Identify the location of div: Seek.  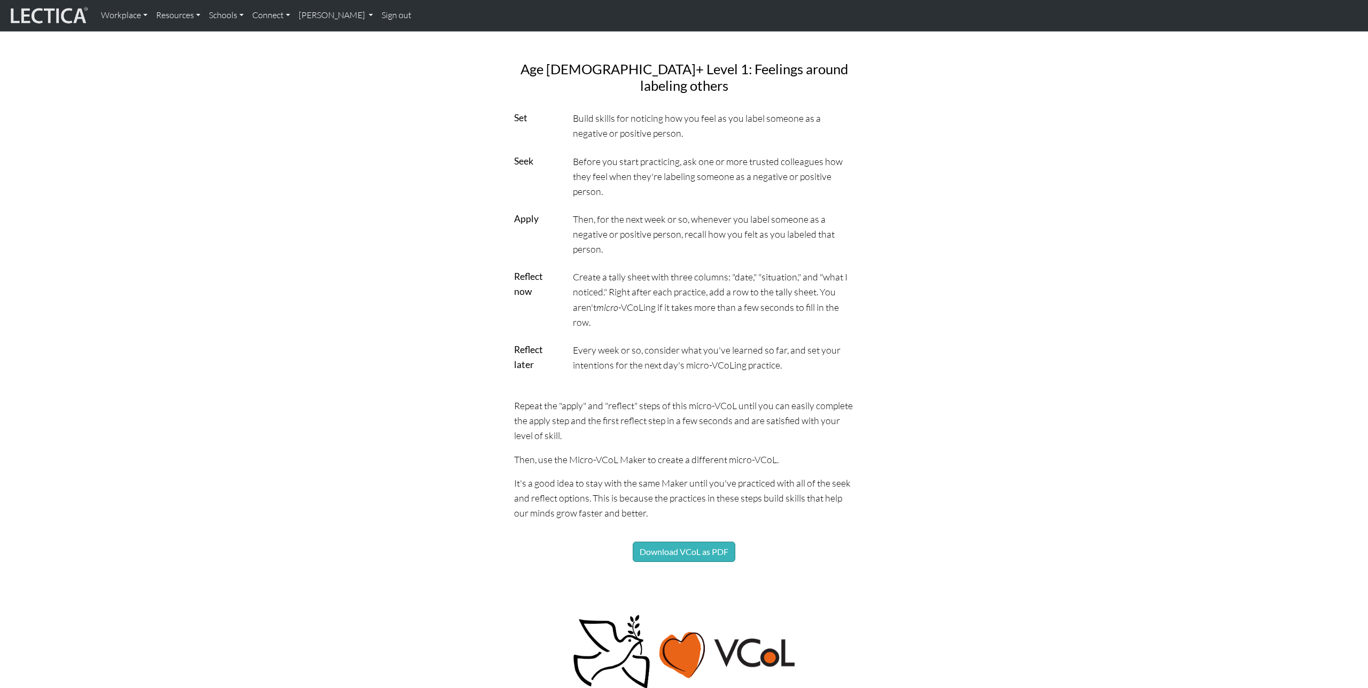
(537, 181).